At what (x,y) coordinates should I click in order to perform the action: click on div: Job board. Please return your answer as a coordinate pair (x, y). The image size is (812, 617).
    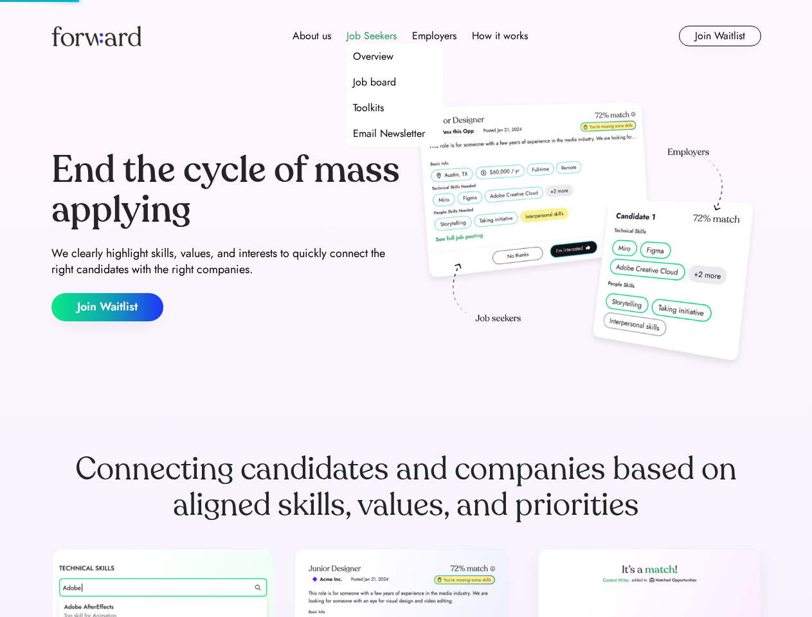
    Looking at the image, I should click on (374, 82).